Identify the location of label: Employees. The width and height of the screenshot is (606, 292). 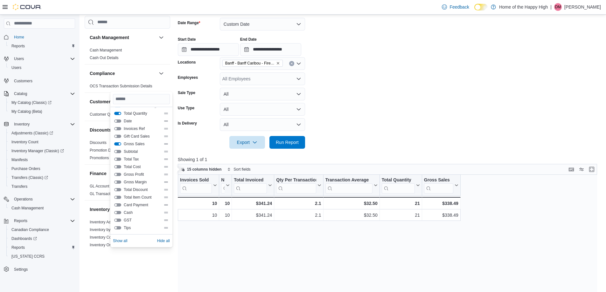
(188, 78).